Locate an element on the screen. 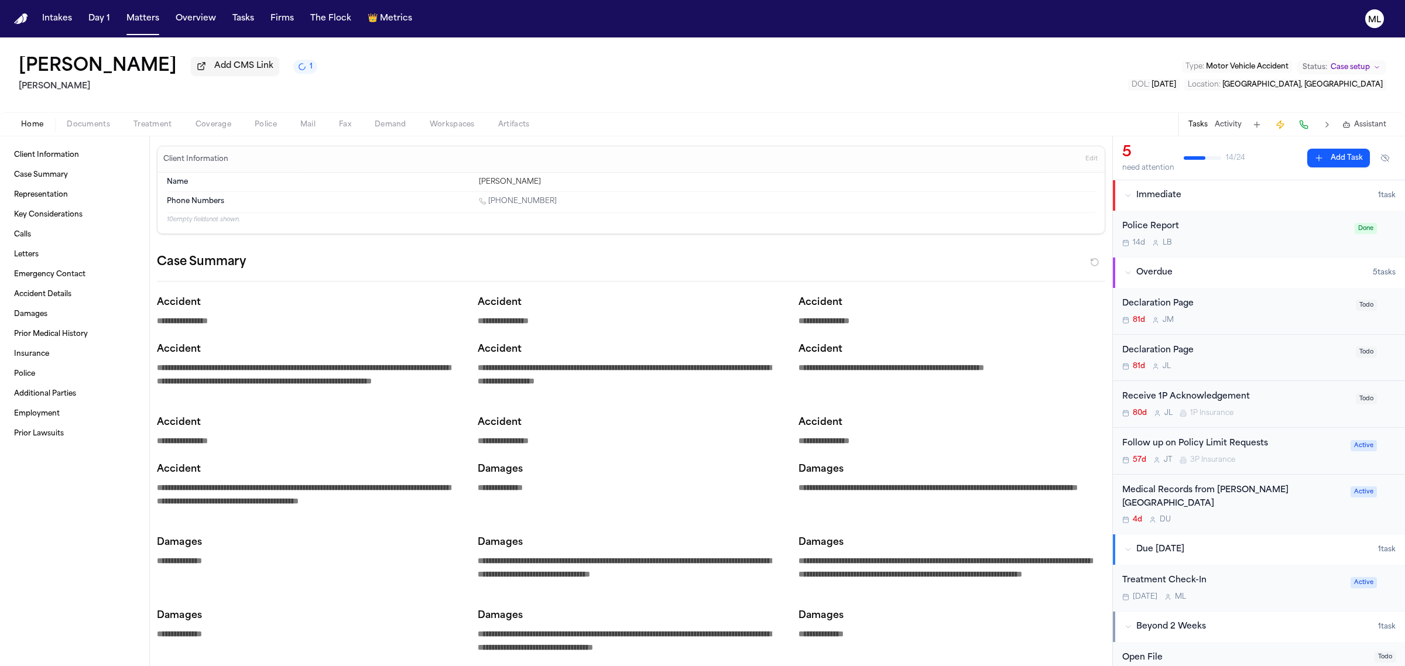 This screenshot has height=666, width=1405. button: Edit is located at coordinates (1092, 159).